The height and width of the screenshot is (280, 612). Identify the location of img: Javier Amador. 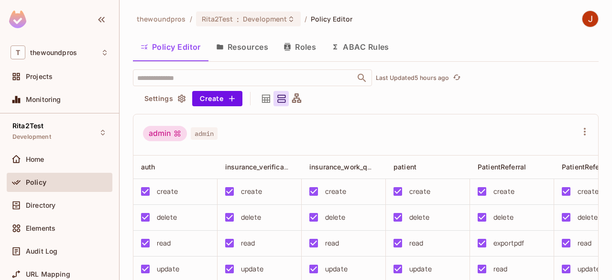
(590, 19).